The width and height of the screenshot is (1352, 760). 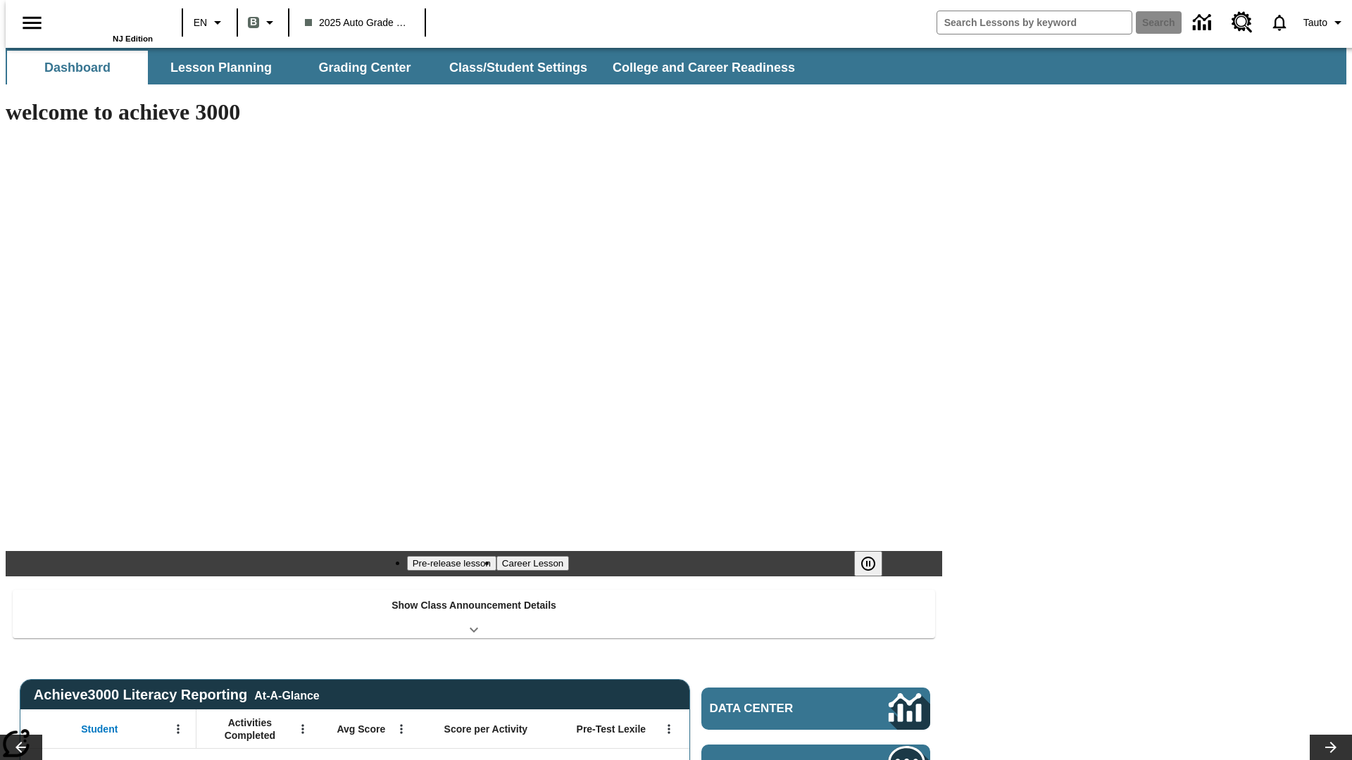 I want to click on p: Show Class Announcement Details, so click(x=474, y=606).